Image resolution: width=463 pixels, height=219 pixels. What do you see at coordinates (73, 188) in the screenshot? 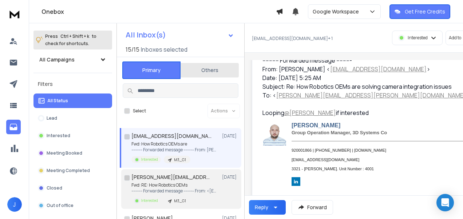
I see `button: Closed` at bounding box center [73, 188].